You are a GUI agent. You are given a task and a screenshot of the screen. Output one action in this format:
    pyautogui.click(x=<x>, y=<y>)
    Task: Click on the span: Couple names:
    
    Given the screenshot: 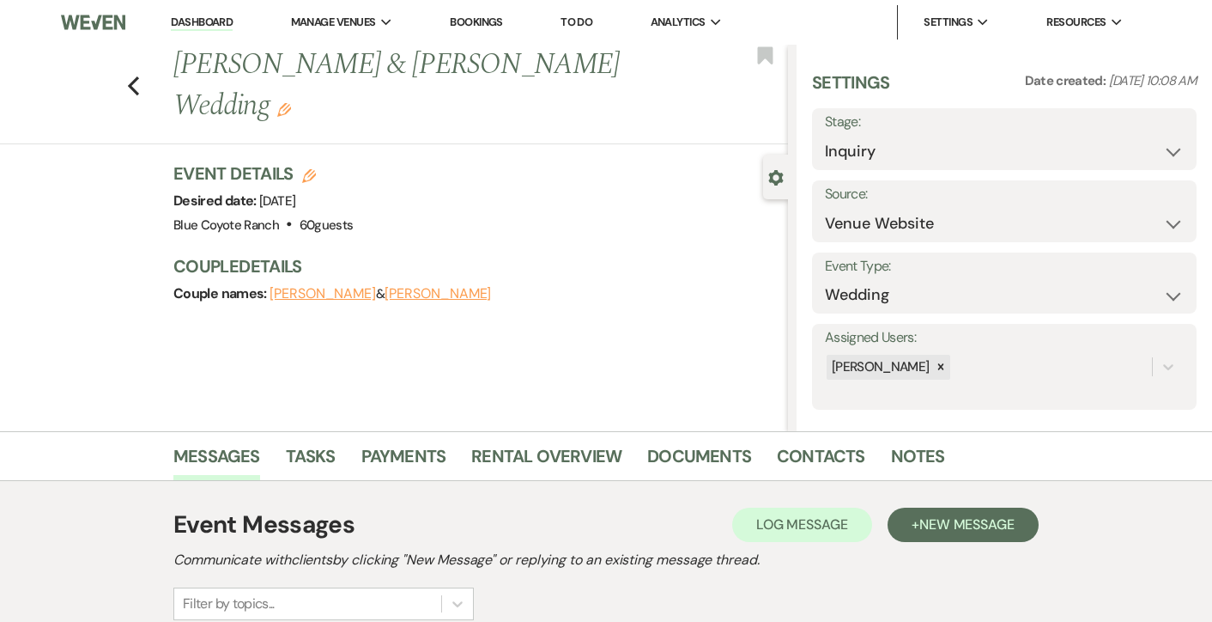 What is the action you would take?
    pyautogui.click(x=221, y=293)
    